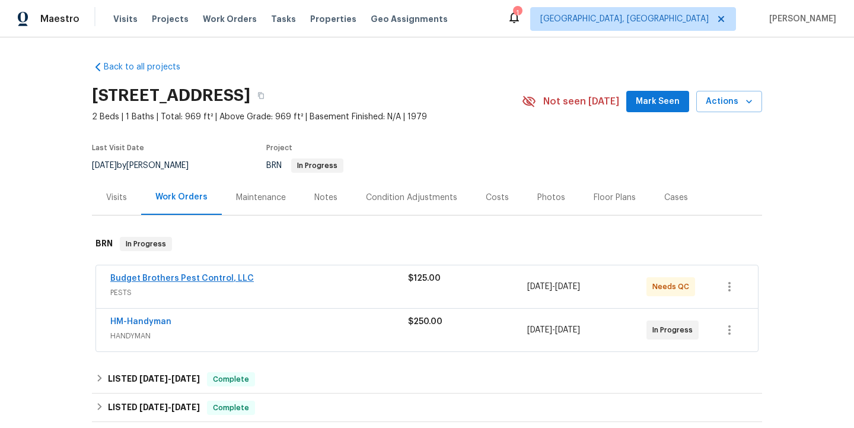 The image size is (854, 428). What do you see at coordinates (104, 244) in the screenshot?
I see `h6: BRN` at bounding box center [104, 244].